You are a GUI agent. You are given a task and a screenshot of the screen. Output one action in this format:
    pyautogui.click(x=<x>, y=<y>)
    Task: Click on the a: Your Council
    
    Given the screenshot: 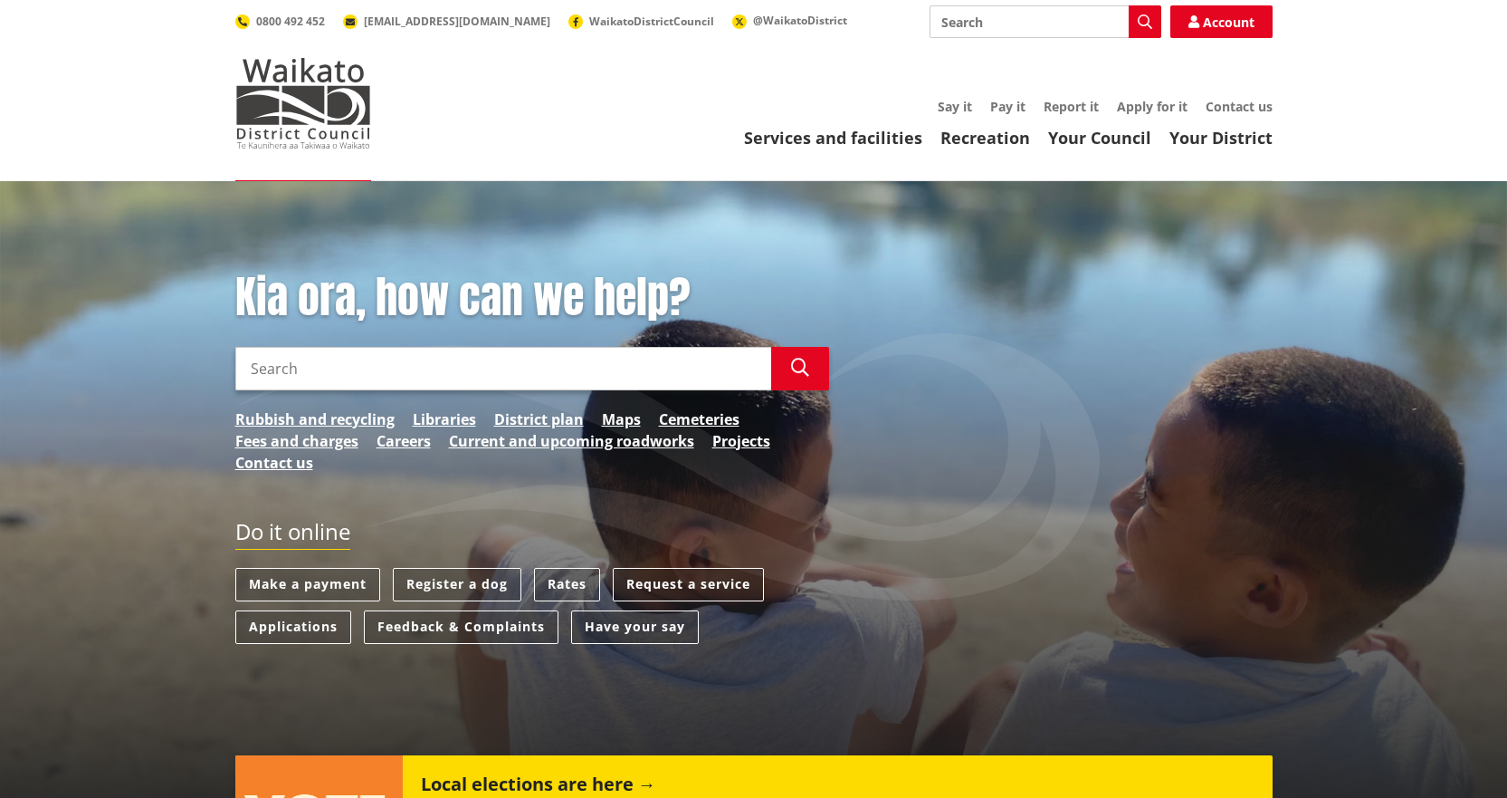 What is the action you would take?
    pyautogui.click(x=1100, y=138)
    